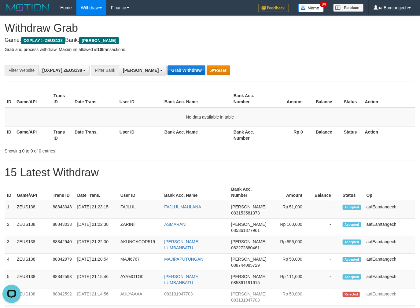 This screenshot has width=420, height=308. I want to click on td: 88843033, so click(63, 228).